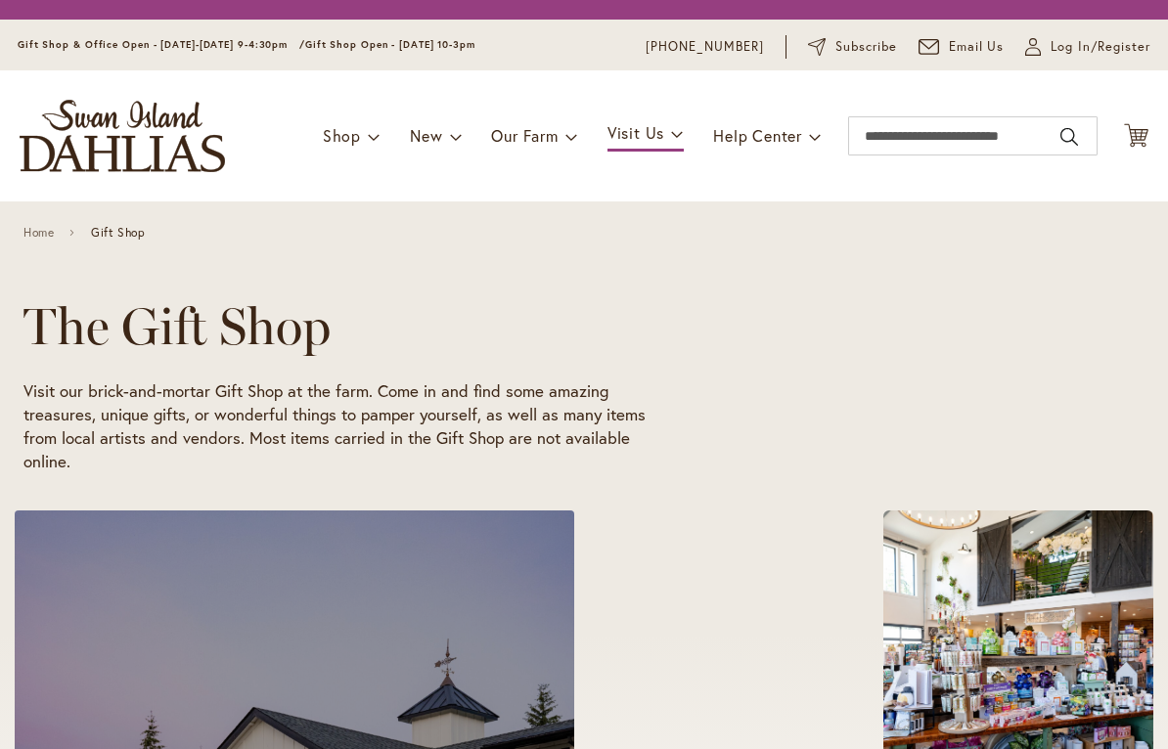 This screenshot has width=1168, height=749. What do you see at coordinates (866, 47) in the screenshot?
I see `span: Subscribe` at bounding box center [866, 47].